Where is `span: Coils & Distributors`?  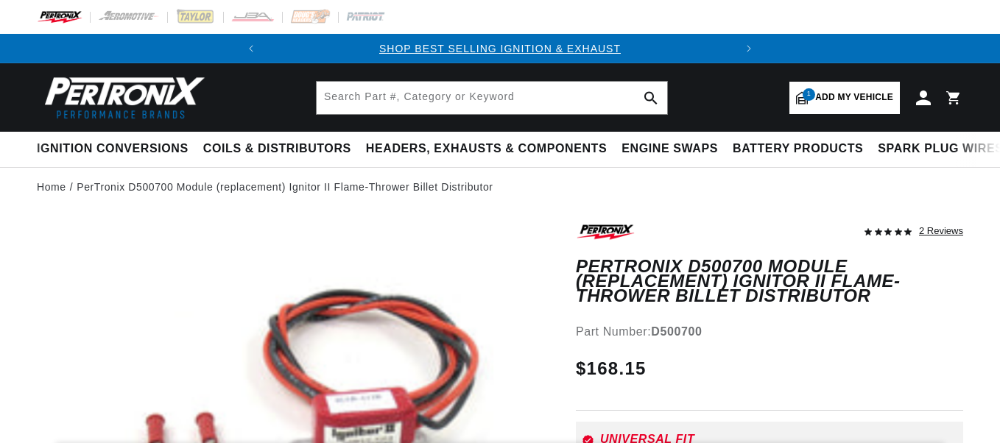
span: Coils & Distributors is located at coordinates (277, 149).